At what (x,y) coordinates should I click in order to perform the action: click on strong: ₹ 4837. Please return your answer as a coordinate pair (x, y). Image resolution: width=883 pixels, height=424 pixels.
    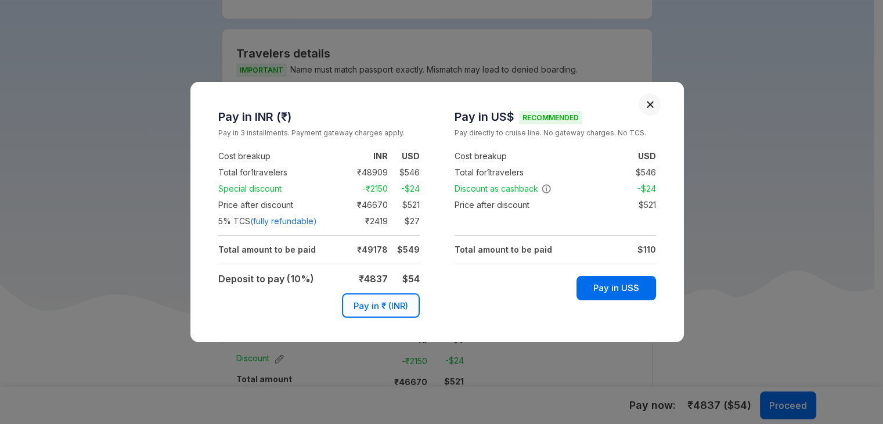
    Looking at the image, I should click on (373, 279).